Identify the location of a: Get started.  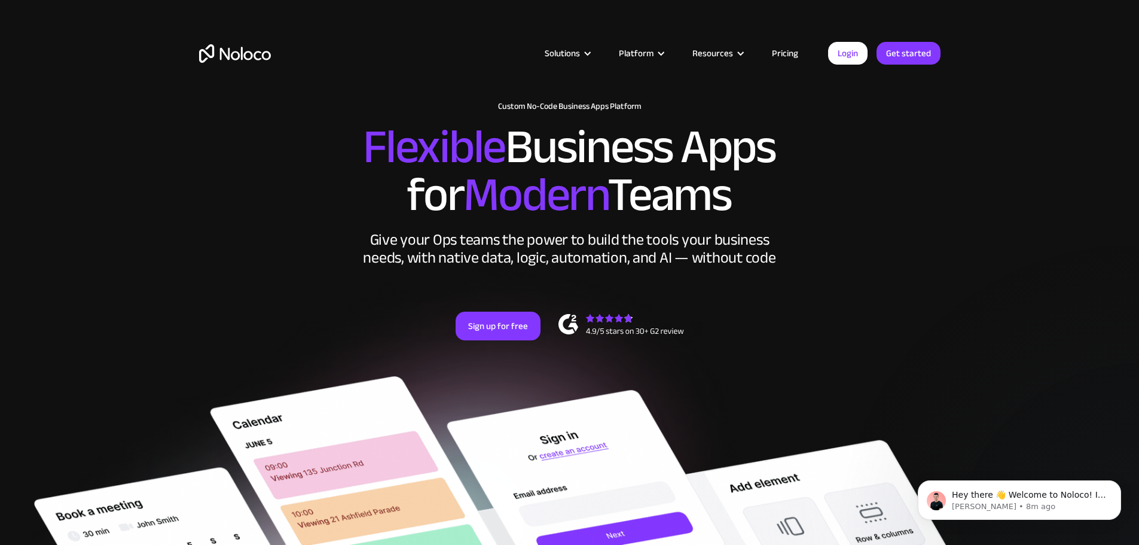
(908, 53).